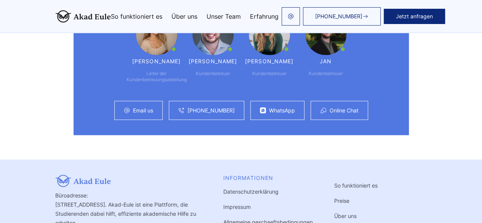  I want to click on img: Maria, so click(157, 35).